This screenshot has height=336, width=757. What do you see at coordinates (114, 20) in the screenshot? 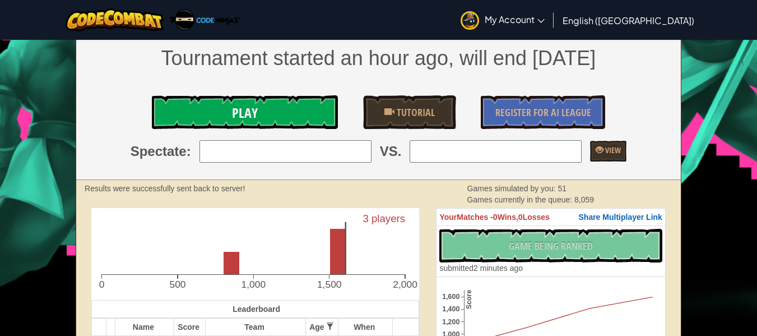
I see `a: CodeCombat logo` at bounding box center [114, 20].